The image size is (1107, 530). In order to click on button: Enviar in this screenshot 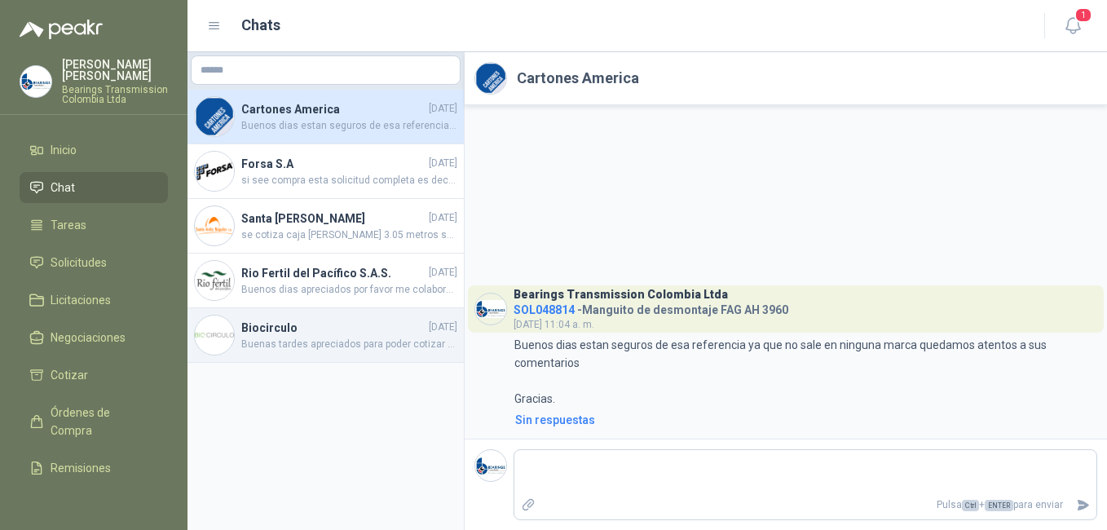, I will do `click(1082, 504)`.